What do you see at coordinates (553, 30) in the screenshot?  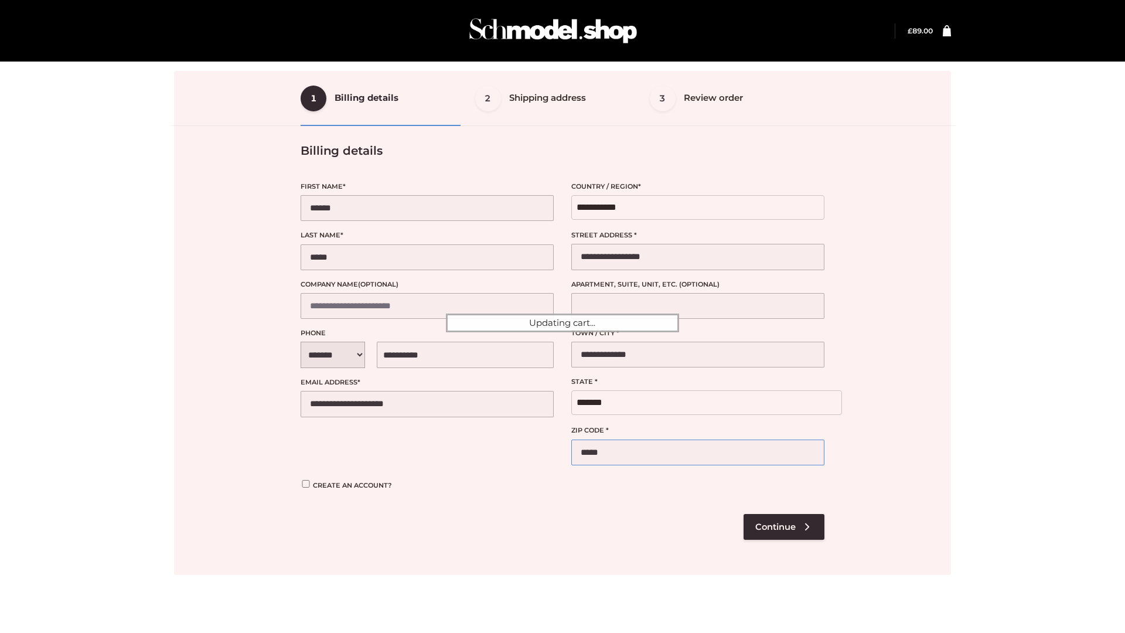 I see `img: Schmodel Admin 964` at bounding box center [553, 30].